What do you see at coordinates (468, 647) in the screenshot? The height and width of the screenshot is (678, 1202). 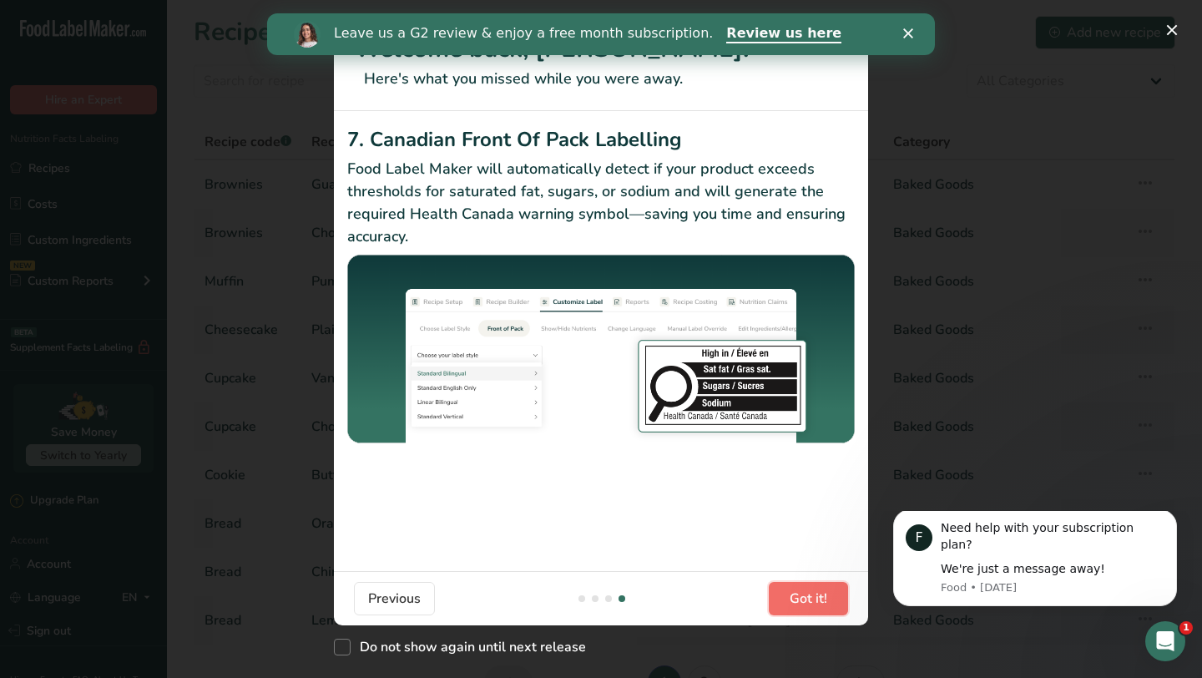 I see `span: Do not show again until next release` at bounding box center [468, 647].